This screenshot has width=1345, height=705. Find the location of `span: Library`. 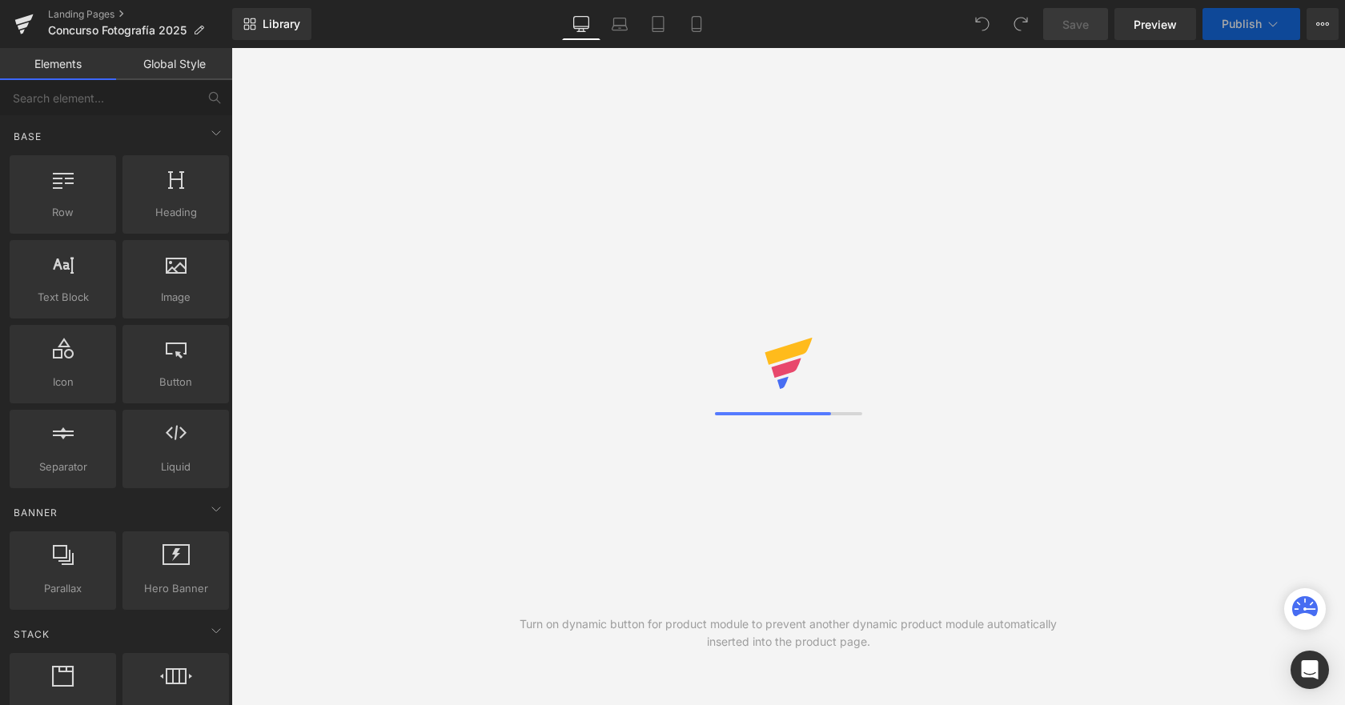

span: Library is located at coordinates (281, 24).